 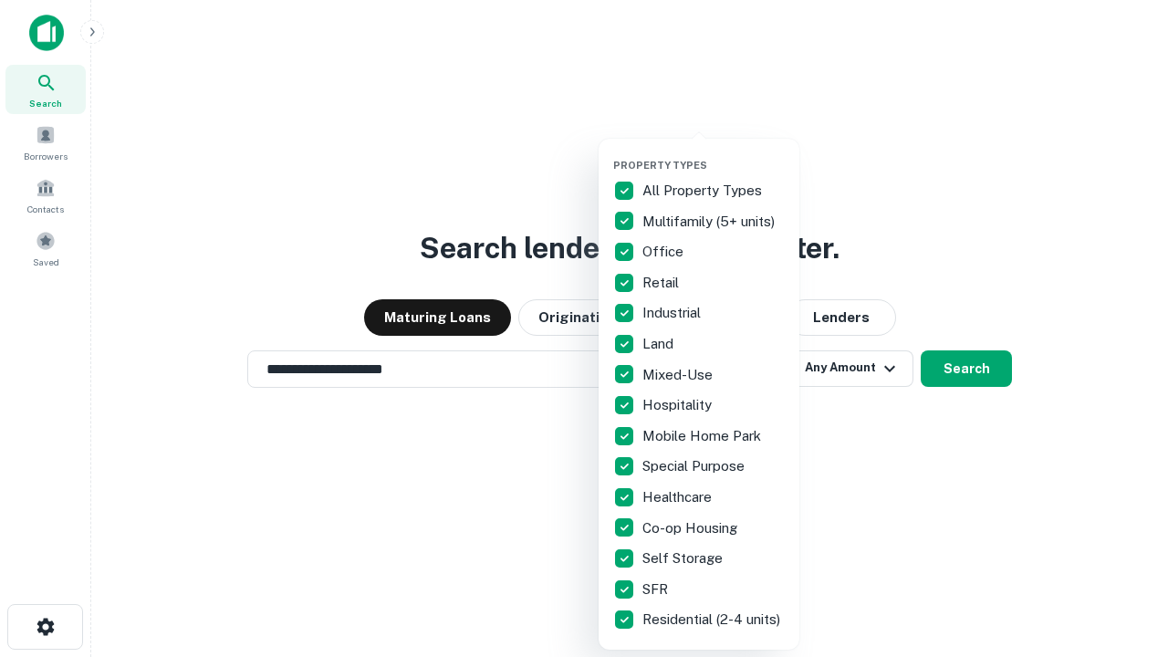 What do you see at coordinates (692, 528) in the screenshot?
I see `p: Co-op Housing` at bounding box center [692, 528].